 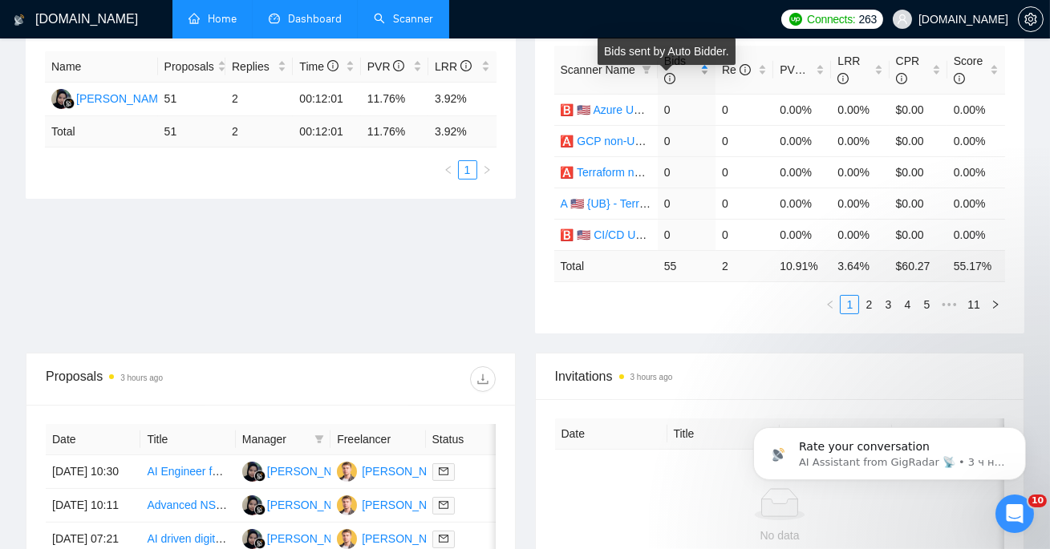 I want to click on td: 11.76 %, so click(x=394, y=131).